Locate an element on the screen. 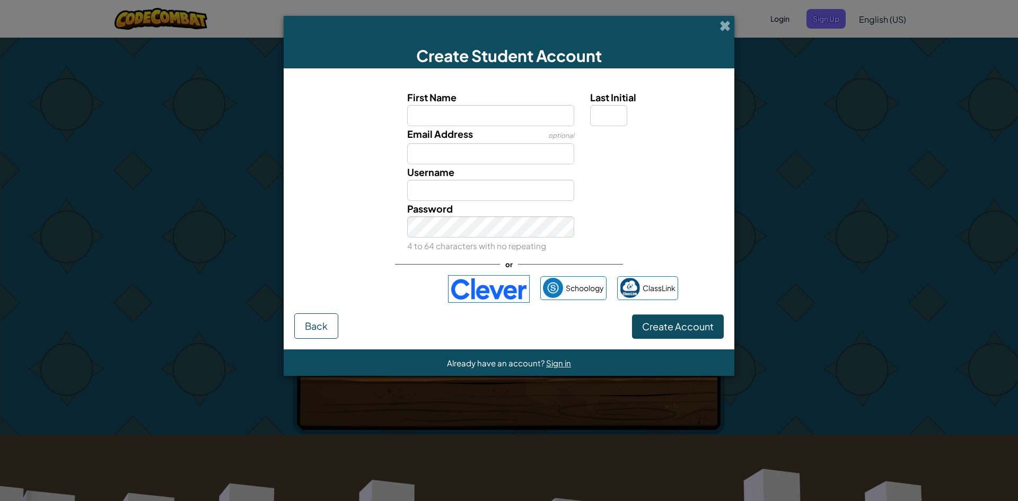 The height and width of the screenshot is (501, 1018). a: Sign in is located at coordinates (558, 362).